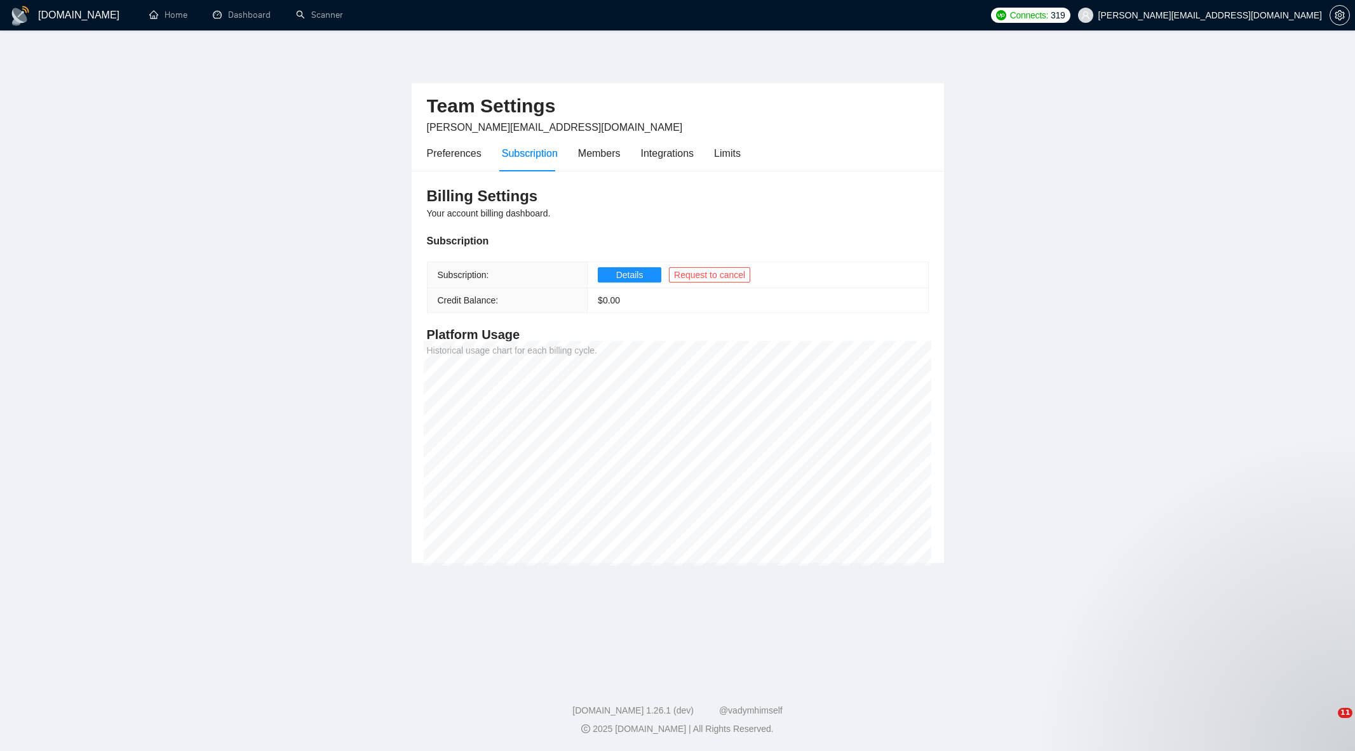  What do you see at coordinates (709, 275) in the screenshot?
I see `span: Request to cancel` at bounding box center [709, 275].